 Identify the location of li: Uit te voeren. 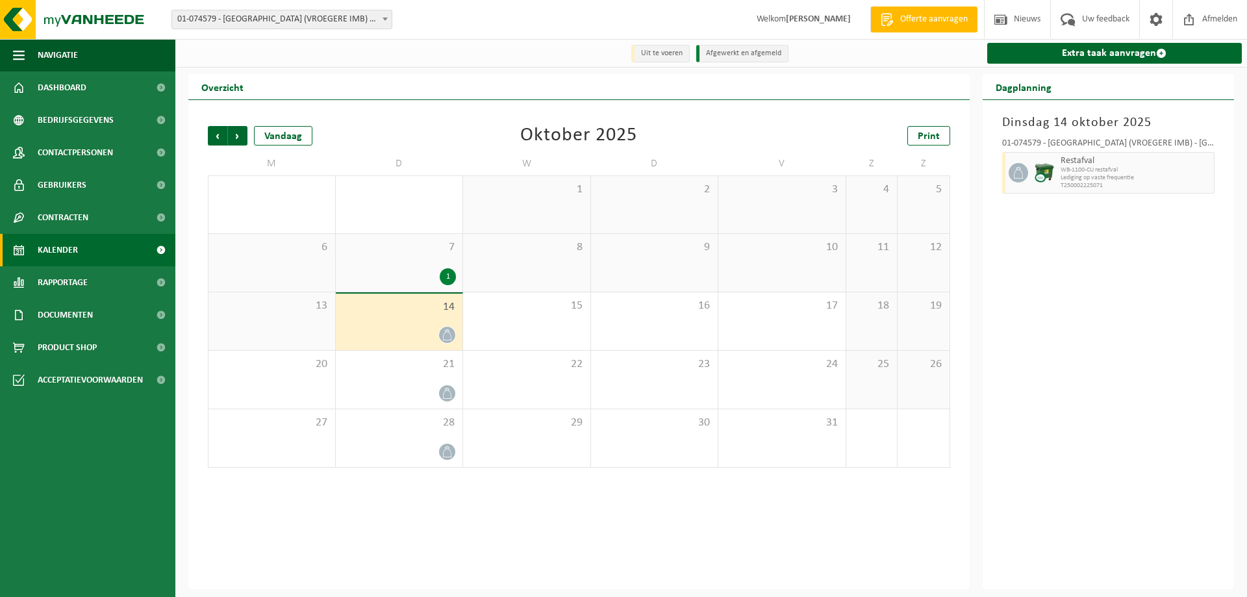
(661, 53).